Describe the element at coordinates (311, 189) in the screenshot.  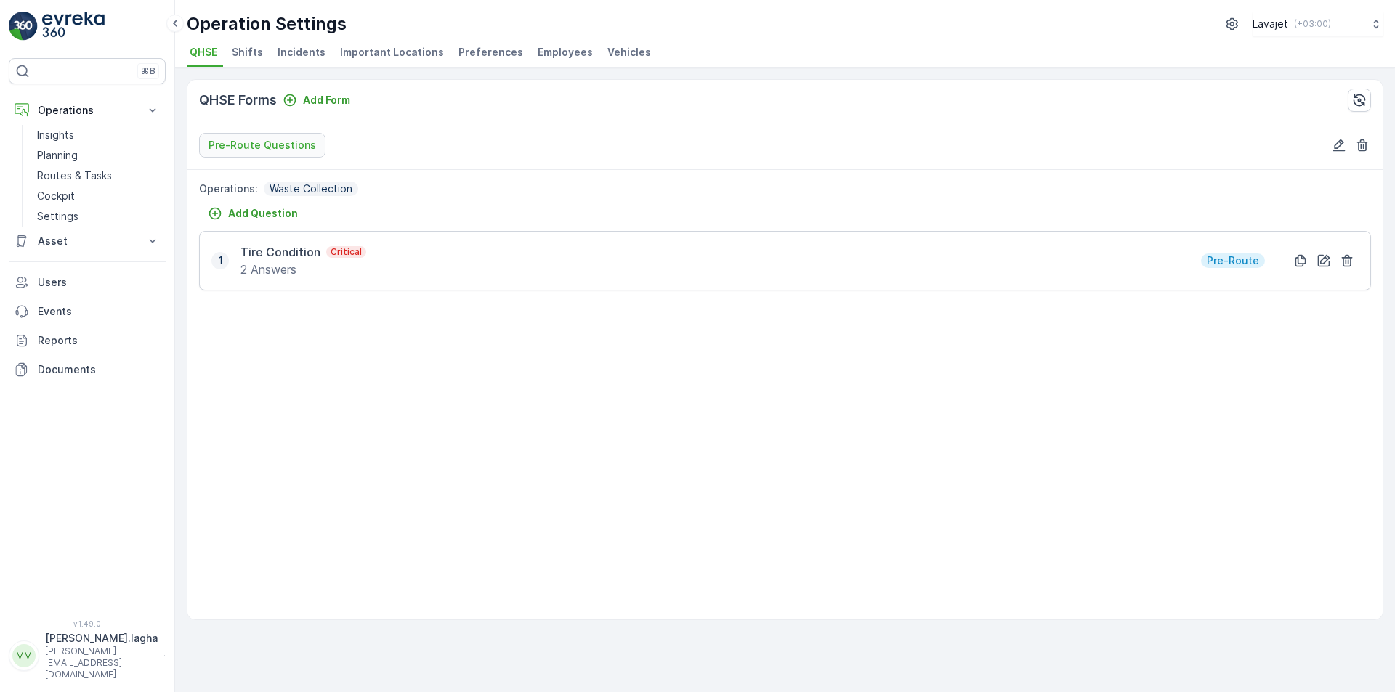
I see `p: Waste Collection` at that location.